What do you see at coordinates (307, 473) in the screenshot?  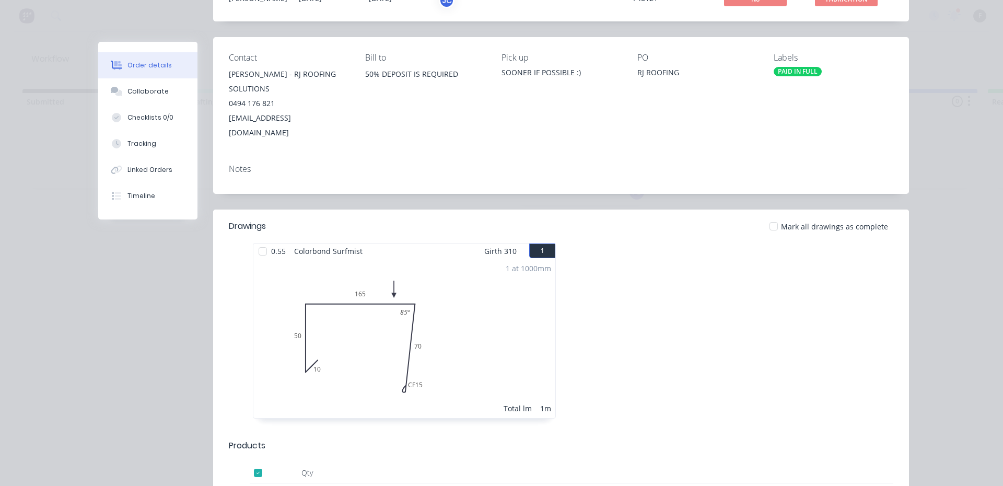 I see `div: Qty` at bounding box center [307, 473].